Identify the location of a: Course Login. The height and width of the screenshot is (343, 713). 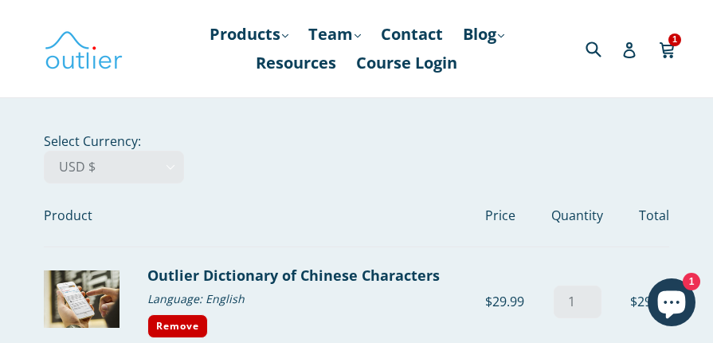
(406, 63).